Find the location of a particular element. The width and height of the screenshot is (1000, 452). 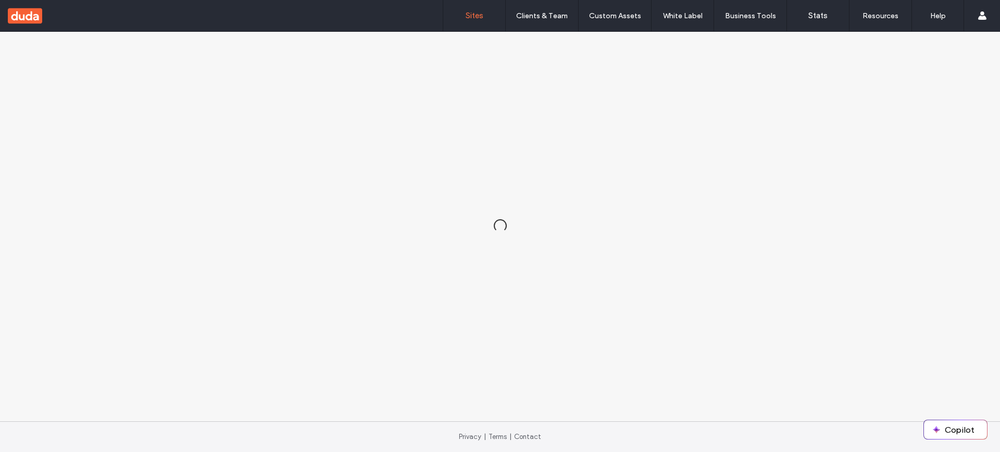

label: Custom Assets is located at coordinates (615, 16).